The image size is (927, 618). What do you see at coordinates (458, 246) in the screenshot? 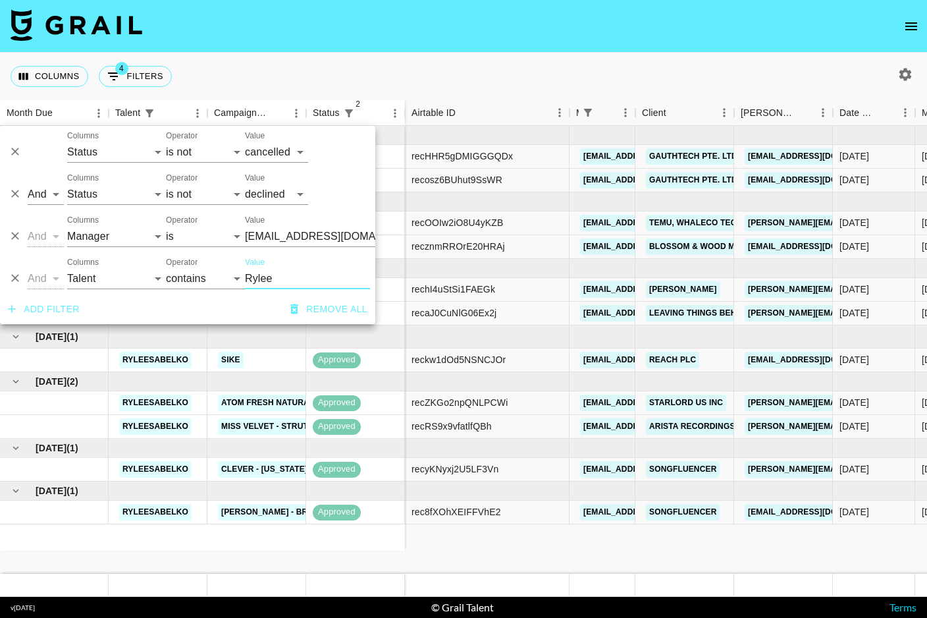
I see `div: recznmRROrE20HRAj` at bounding box center [458, 246].